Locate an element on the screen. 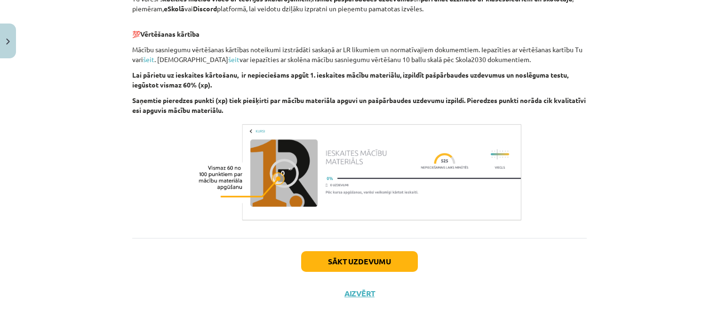  b: Vērtēšanas kārtība is located at coordinates (170, 34).